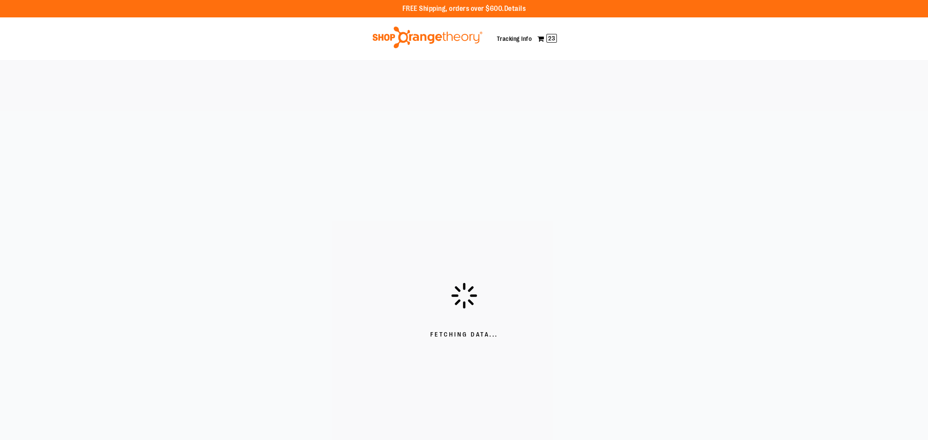 The width and height of the screenshot is (928, 440). What do you see at coordinates (515, 9) in the screenshot?
I see `a: Details` at bounding box center [515, 9].